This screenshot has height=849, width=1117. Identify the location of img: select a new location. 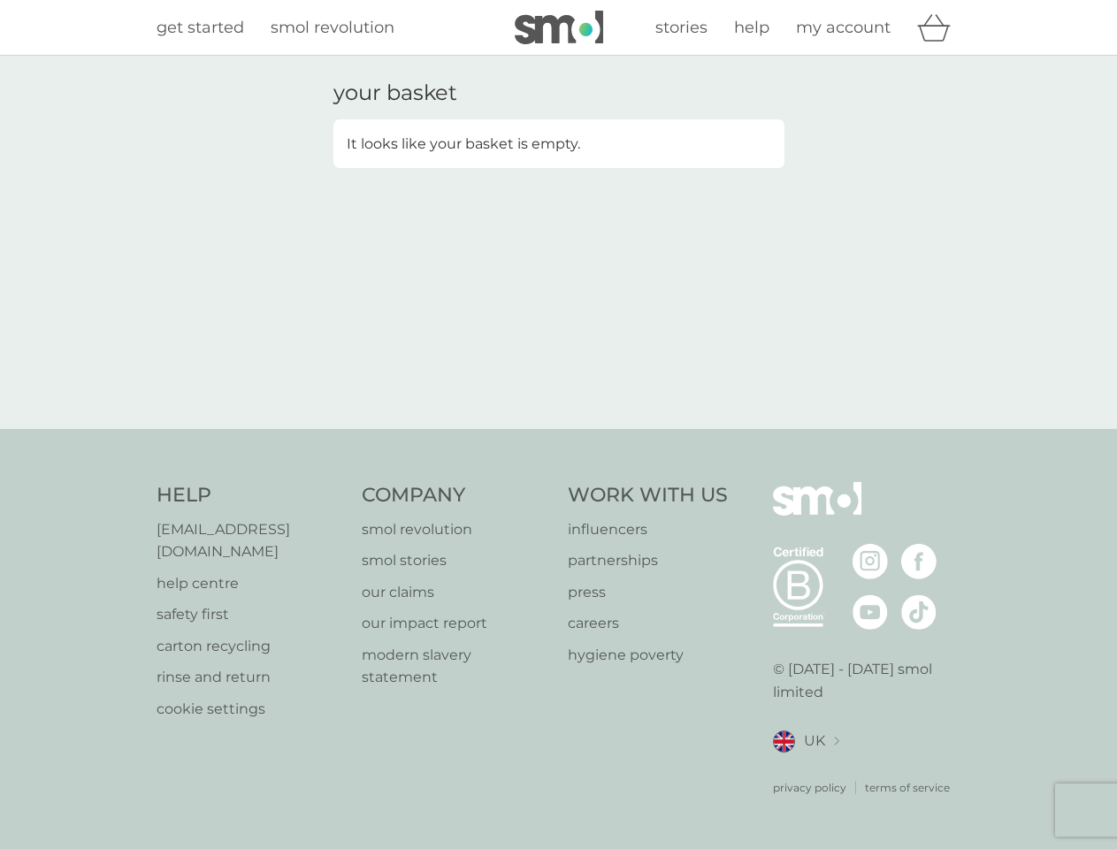
(837, 741).